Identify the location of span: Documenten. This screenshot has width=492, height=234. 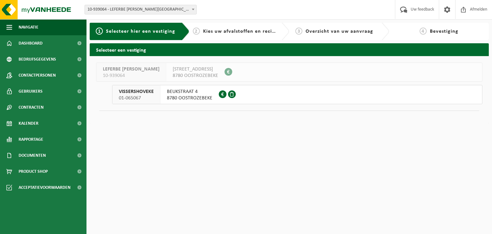
(32, 155).